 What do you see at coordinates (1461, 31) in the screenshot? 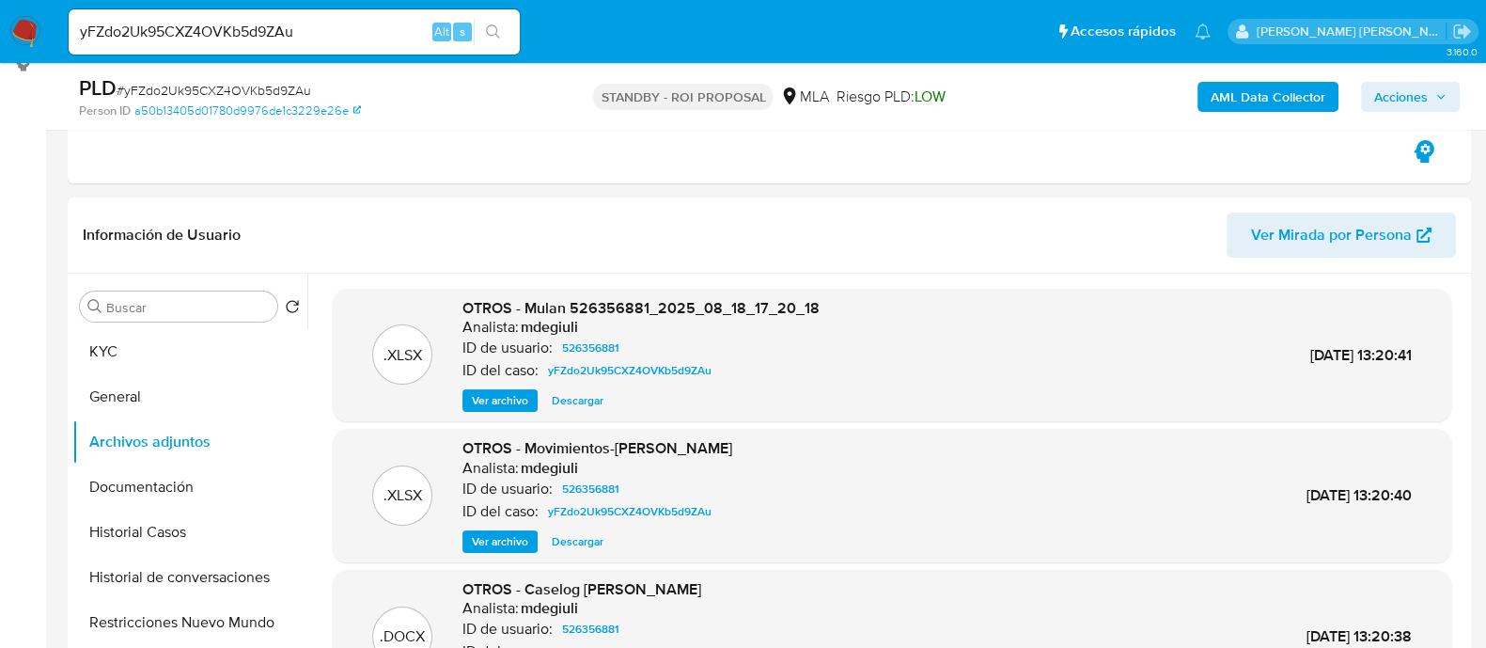
I see `a: Salir` at bounding box center [1461, 31].